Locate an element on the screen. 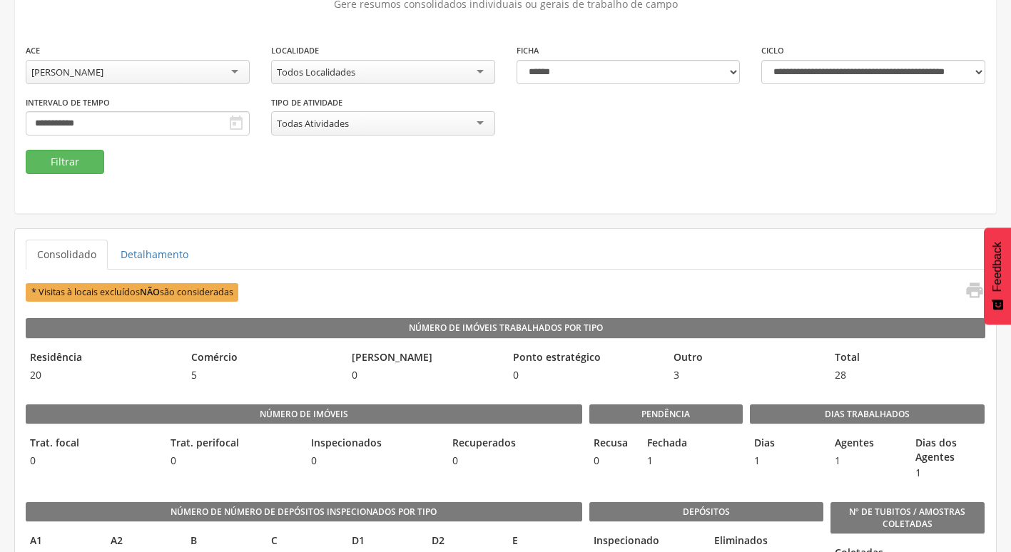 The image size is (1011, 552). legend: Número de Imóveis Trabalhados por Tipo is located at coordinates (505, 328).